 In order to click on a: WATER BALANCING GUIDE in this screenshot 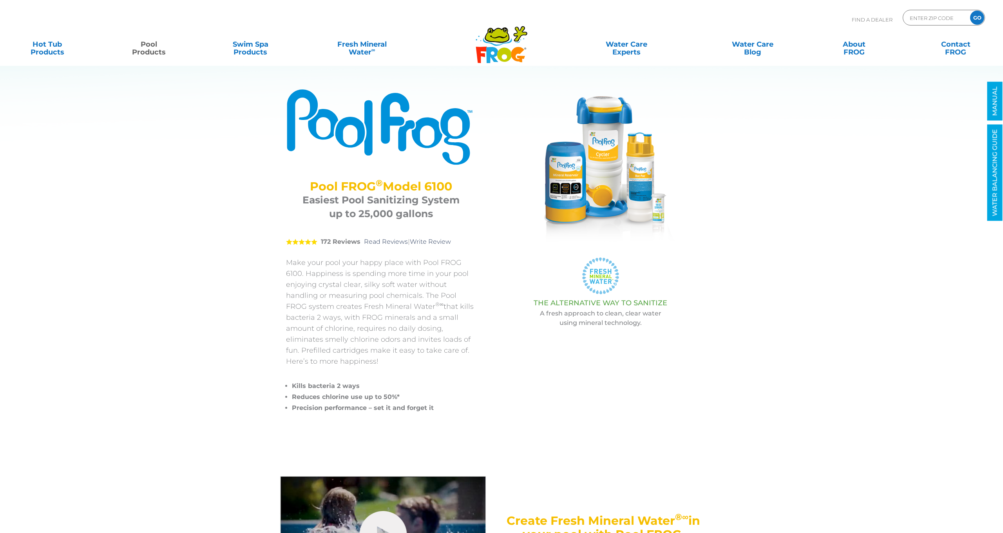, I will do `click(995, 173)`.